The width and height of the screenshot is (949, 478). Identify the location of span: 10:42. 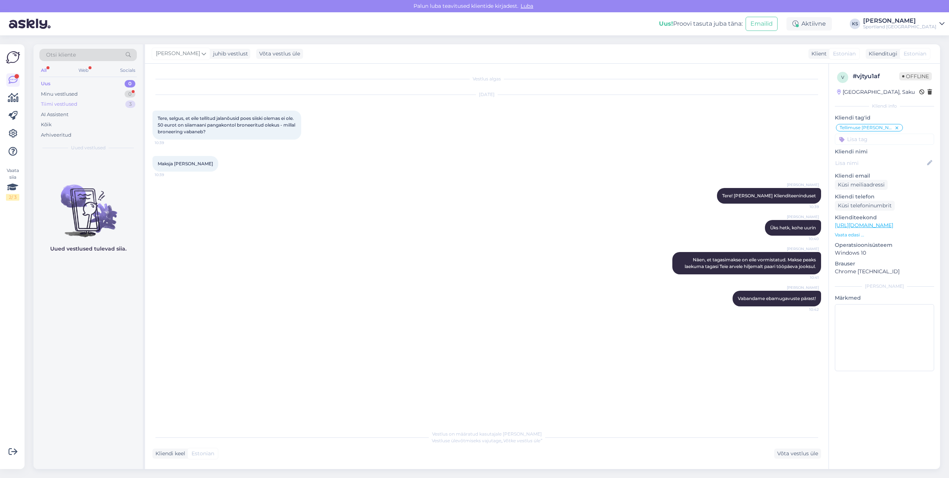
(805, 309).